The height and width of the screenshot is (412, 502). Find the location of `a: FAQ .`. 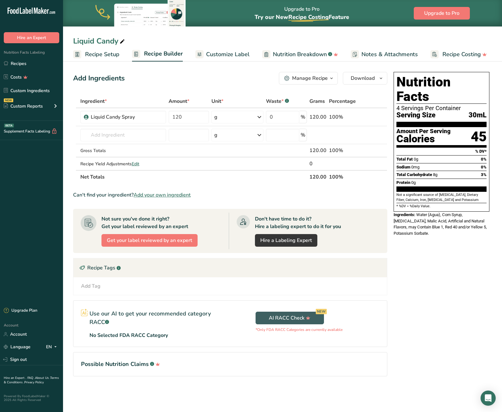

a: FAQ . is located at coordinates (31, 378).